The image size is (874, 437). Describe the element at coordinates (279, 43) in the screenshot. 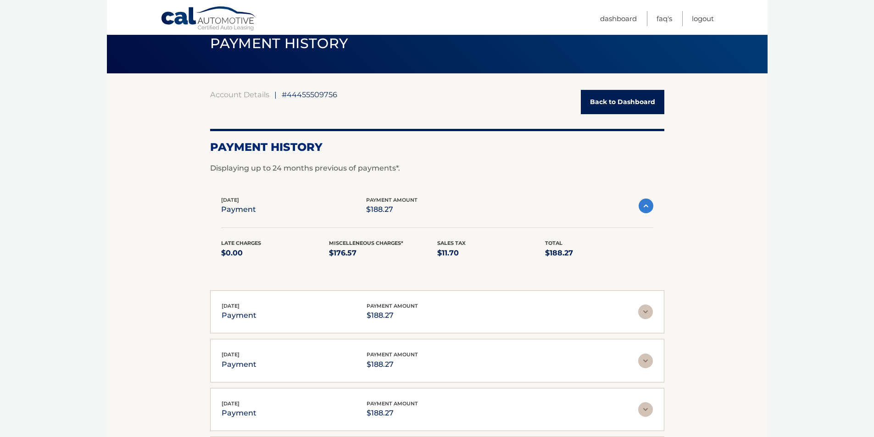

I see `span: PAYMENT HISTORY` at that location.